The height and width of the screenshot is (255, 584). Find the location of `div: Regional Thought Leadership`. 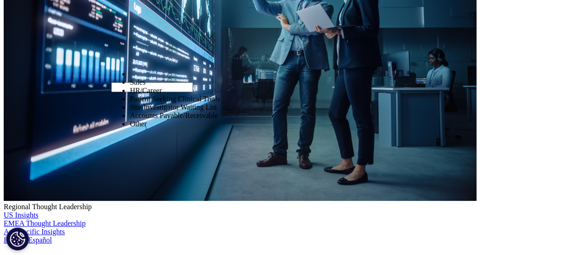

div: Regional Thought Leadership is located at coordinates (292, 207).